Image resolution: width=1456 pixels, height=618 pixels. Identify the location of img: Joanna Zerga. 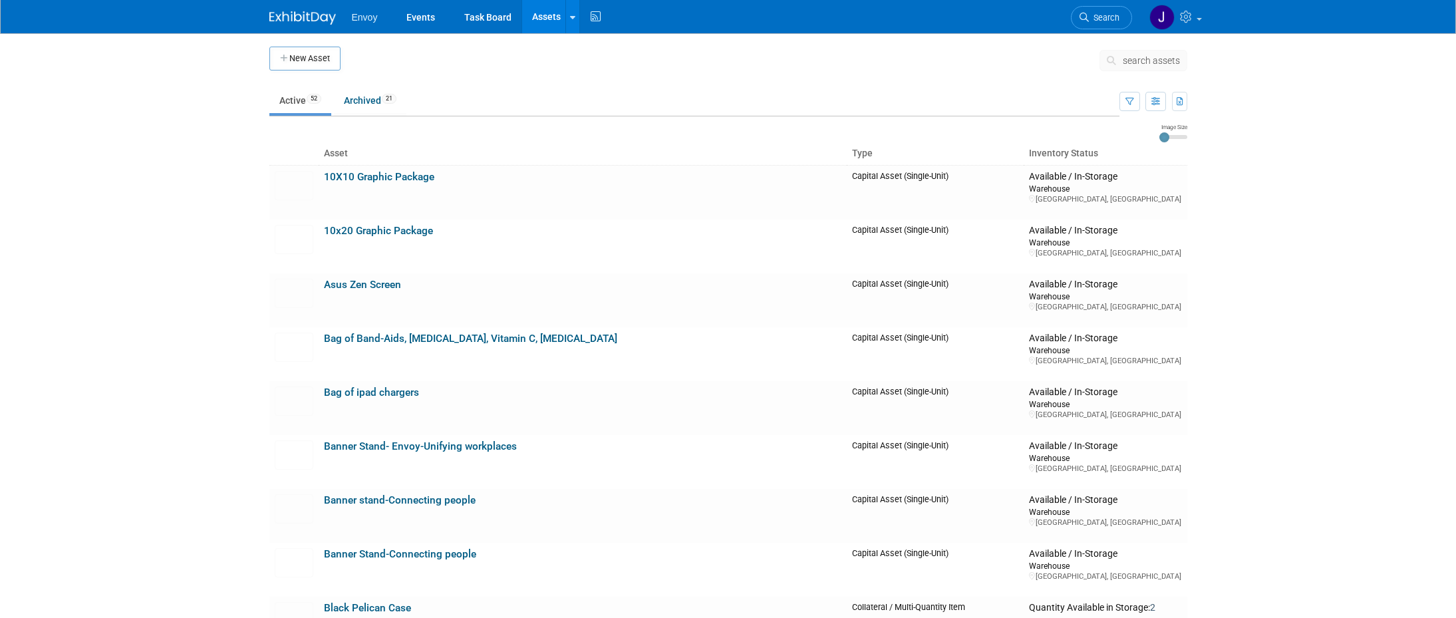
(1162, 17).